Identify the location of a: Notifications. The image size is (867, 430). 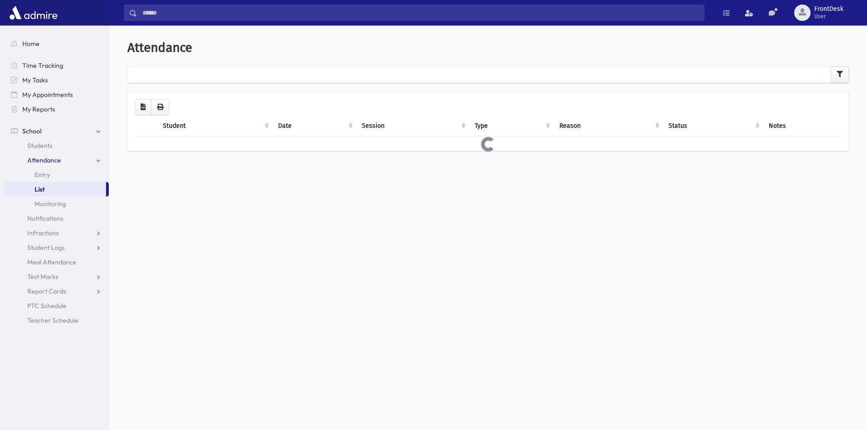
(56, 218).